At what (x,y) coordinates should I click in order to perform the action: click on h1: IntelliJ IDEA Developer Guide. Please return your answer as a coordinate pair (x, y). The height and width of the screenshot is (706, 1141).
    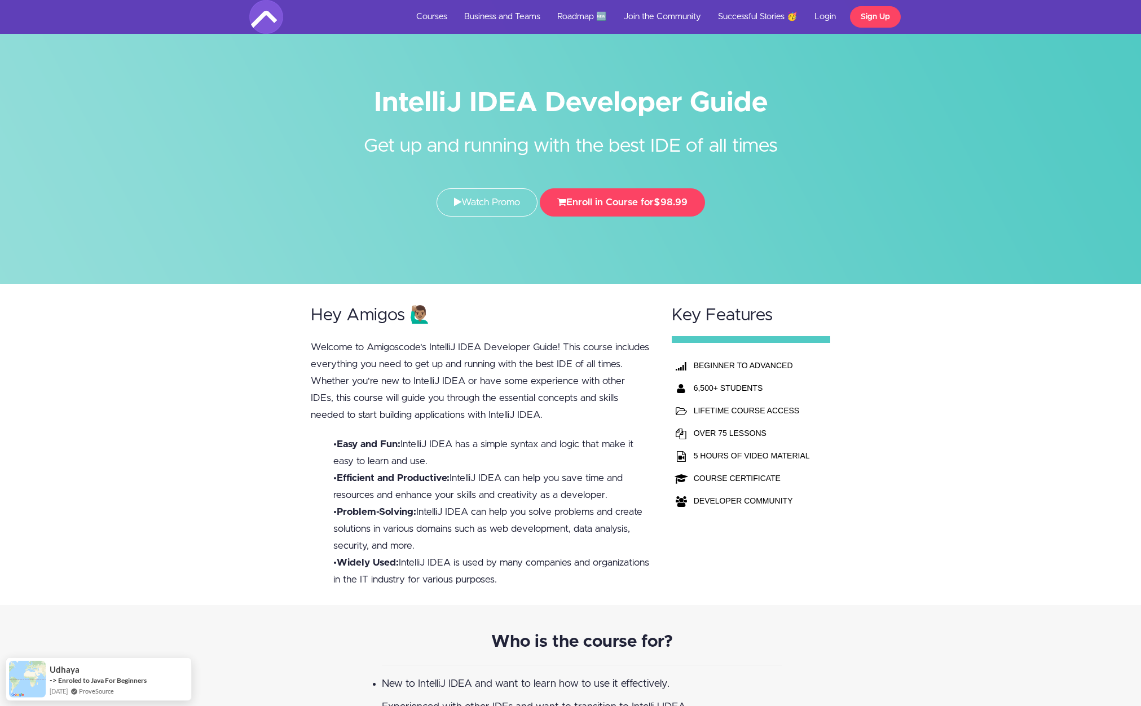
    Looking at the image, I should click on (571, 103).